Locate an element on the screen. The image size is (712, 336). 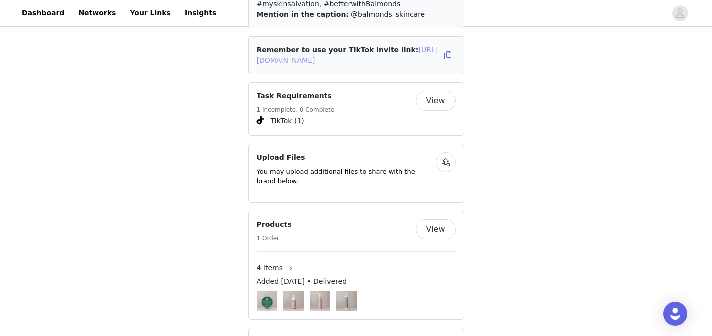
img: Omega-Rich Facial Oil - 30ml is located at coordinates (293, 301).